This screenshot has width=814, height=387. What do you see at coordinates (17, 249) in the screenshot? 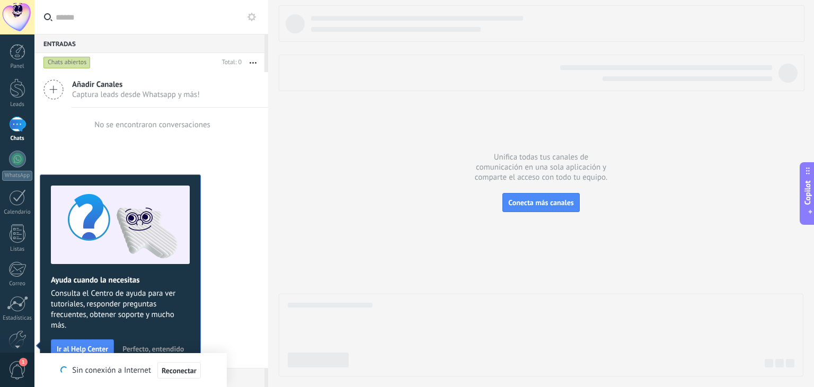
I see `div: Listas` at bounding box center [17, 249].